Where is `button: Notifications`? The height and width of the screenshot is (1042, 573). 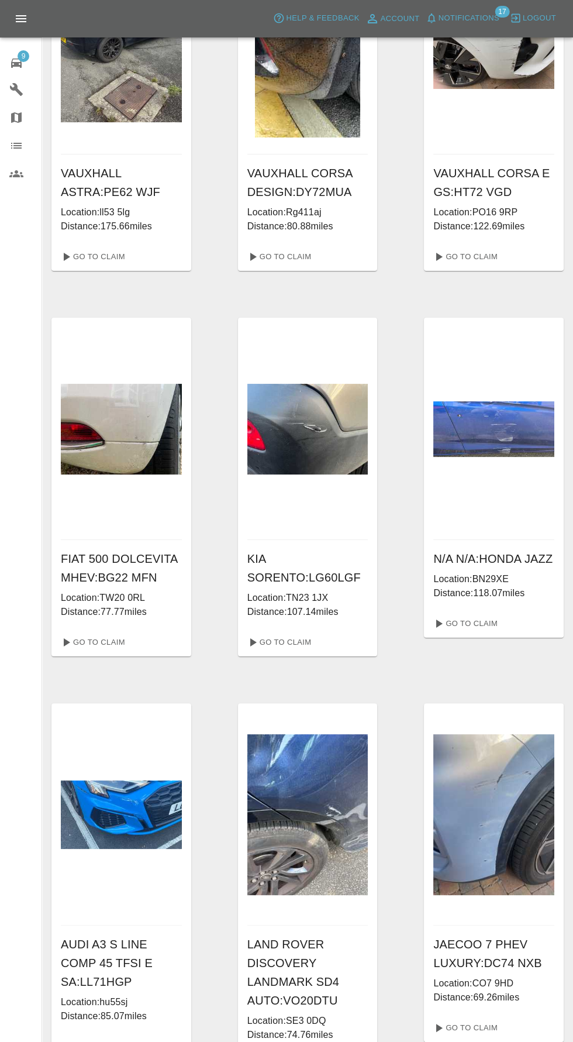 button: Notifications is located at coordinates (463, 18).